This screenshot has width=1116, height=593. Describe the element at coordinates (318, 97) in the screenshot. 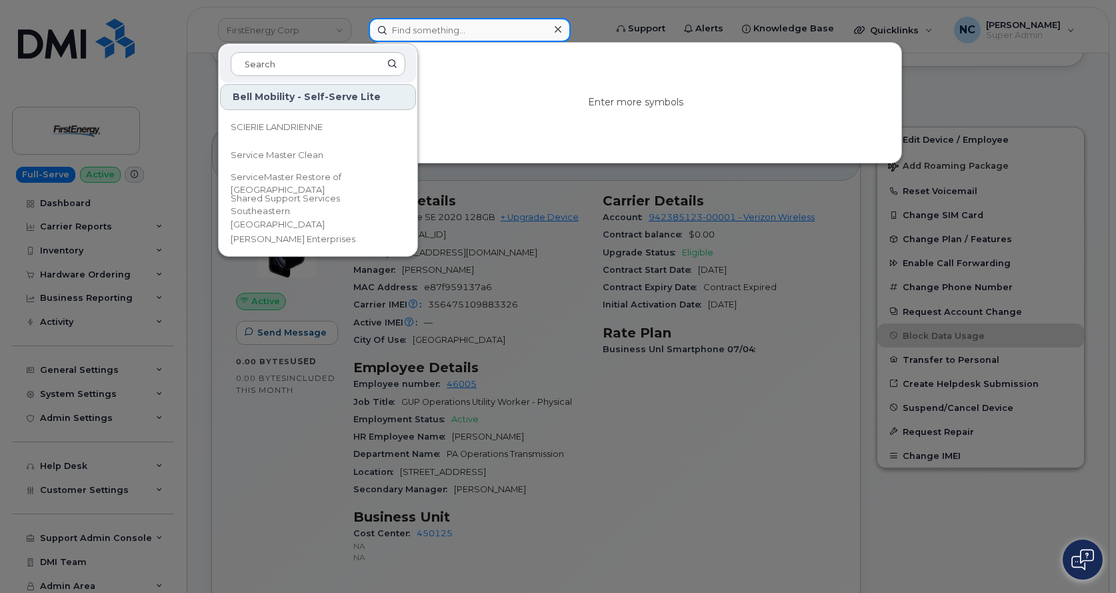

I see `div: Bell Mobility - Self-Serve Lite` at that location.